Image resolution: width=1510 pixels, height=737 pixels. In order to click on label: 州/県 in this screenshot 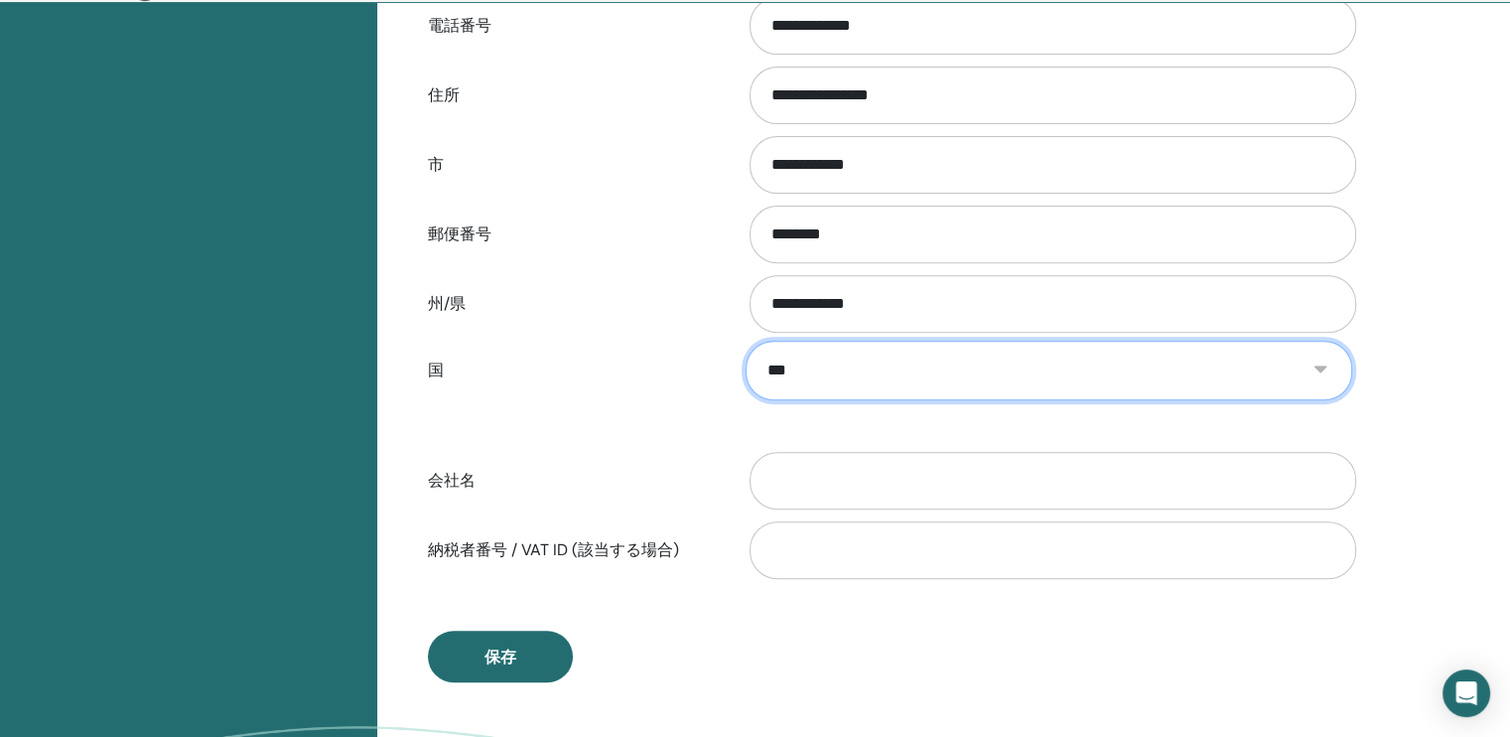, I will do `click(572, 304)`.